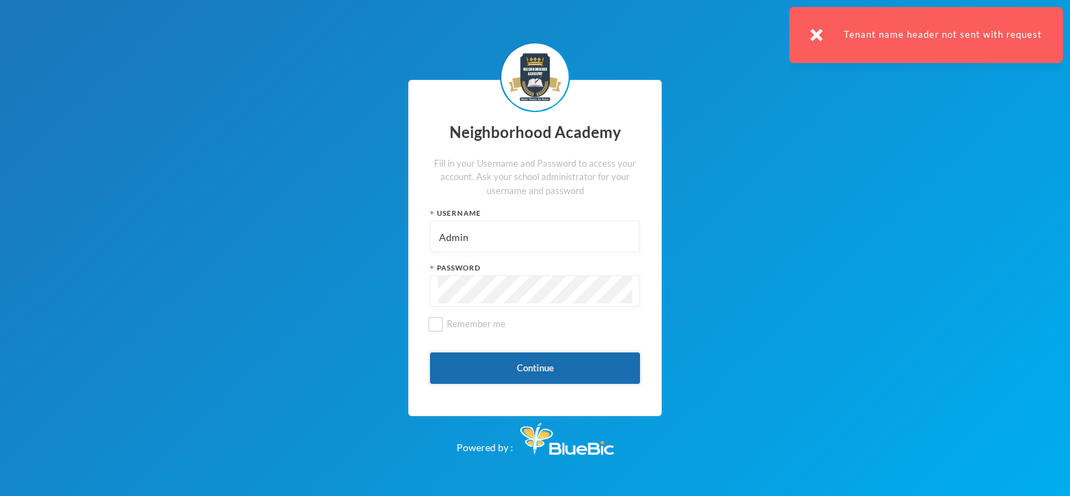 This screenshot has height=496, width=1070. Describe the element at coordinates (535, 213) in the screenshot. I see `div: Username` at that location.